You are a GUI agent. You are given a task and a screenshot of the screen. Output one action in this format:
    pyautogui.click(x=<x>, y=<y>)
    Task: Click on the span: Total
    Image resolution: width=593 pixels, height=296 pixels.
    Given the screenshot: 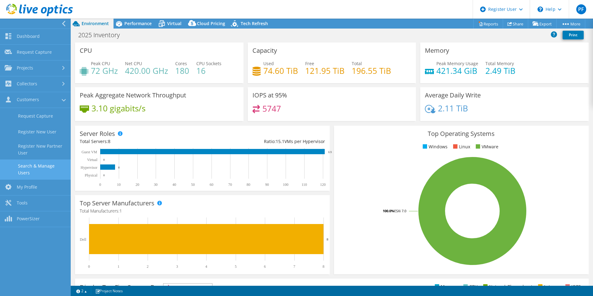 What is the action you would take?
    pyautogui.click(x=356, y=63)
    